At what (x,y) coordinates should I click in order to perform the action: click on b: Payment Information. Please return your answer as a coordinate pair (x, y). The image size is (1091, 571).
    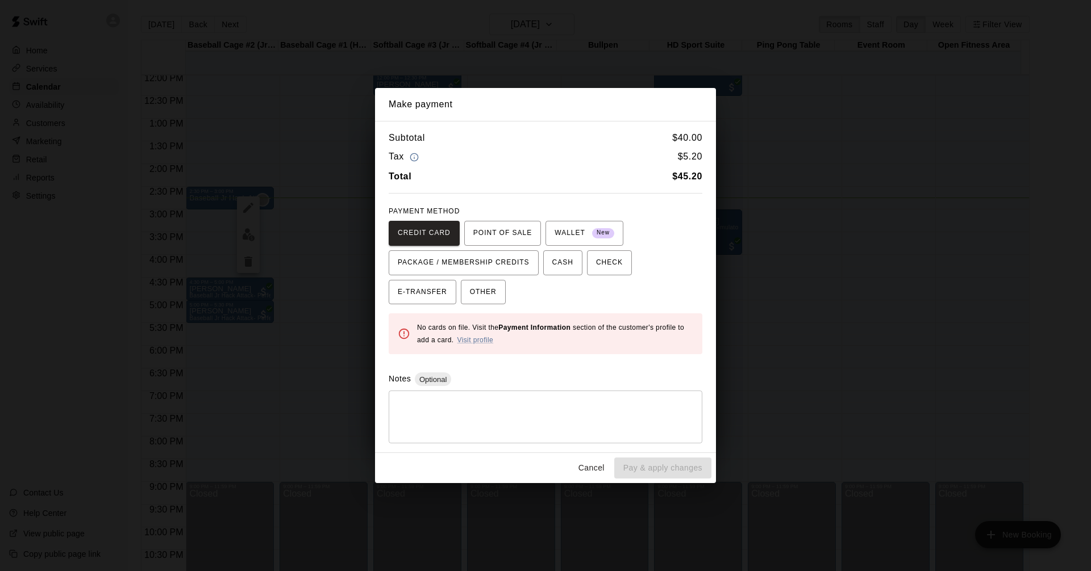
    Looking at the image, I should click on (534, 328).